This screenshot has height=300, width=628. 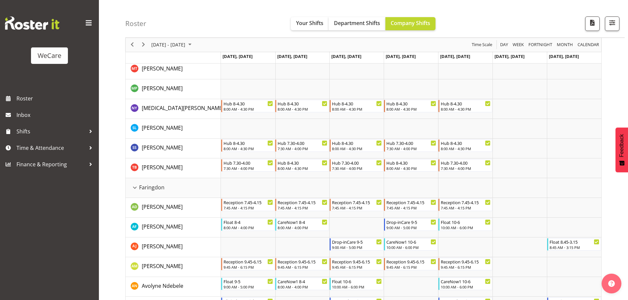 What do you see at coordinates (622, 146) in the screenshot?
I see `span: Feedback` at bounding box center [622, 146].